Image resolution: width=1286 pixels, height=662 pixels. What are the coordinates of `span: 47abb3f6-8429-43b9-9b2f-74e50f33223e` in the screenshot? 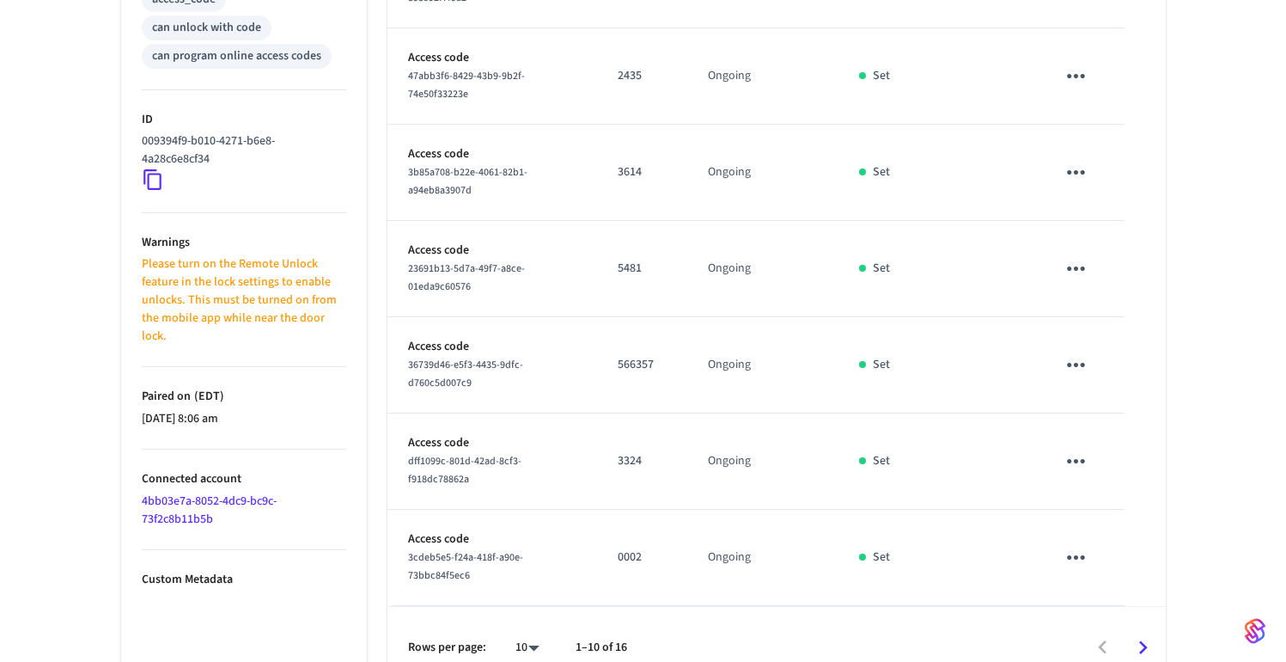 It's located at (466, 85).